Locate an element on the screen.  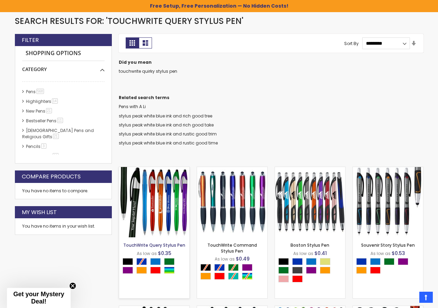
span: $0.41 is located at coordinates (321, 253).